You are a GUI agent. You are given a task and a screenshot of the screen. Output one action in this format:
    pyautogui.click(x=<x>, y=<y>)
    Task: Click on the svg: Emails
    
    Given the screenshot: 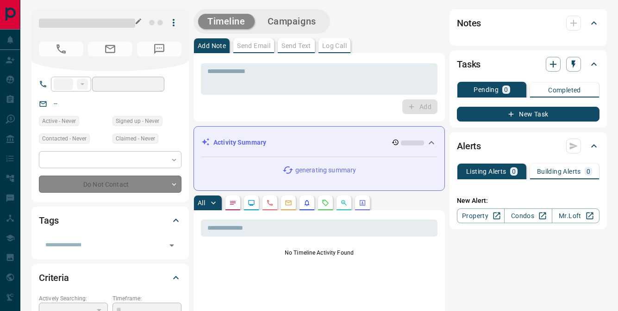 What is the action you would take?
    pyautogui.click(x=288, y=203)
    